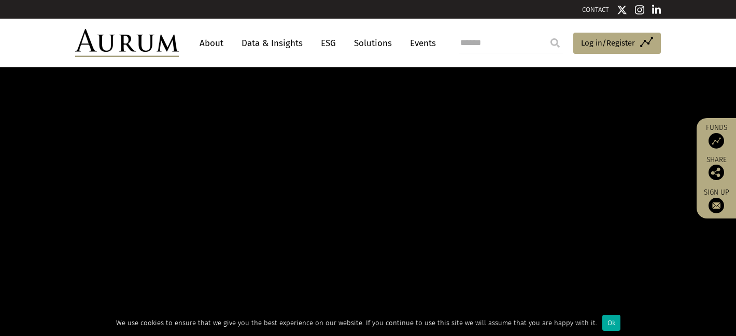 Image resolution: width=736 pixels, height=336 pixels. Describe the element at coordinates (622, 10) in the screenshot. I see `img: Twitter icon` at that location.